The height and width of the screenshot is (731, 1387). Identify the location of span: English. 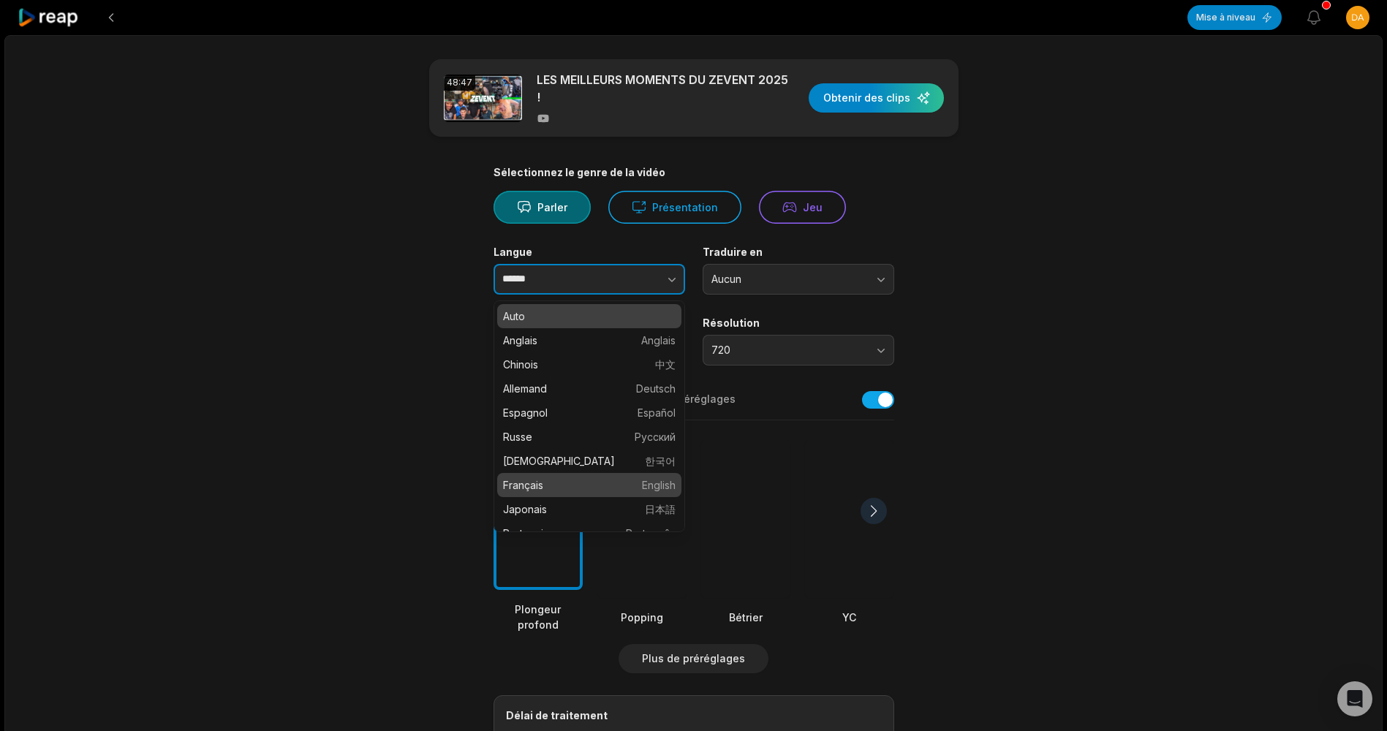
(659, 485).